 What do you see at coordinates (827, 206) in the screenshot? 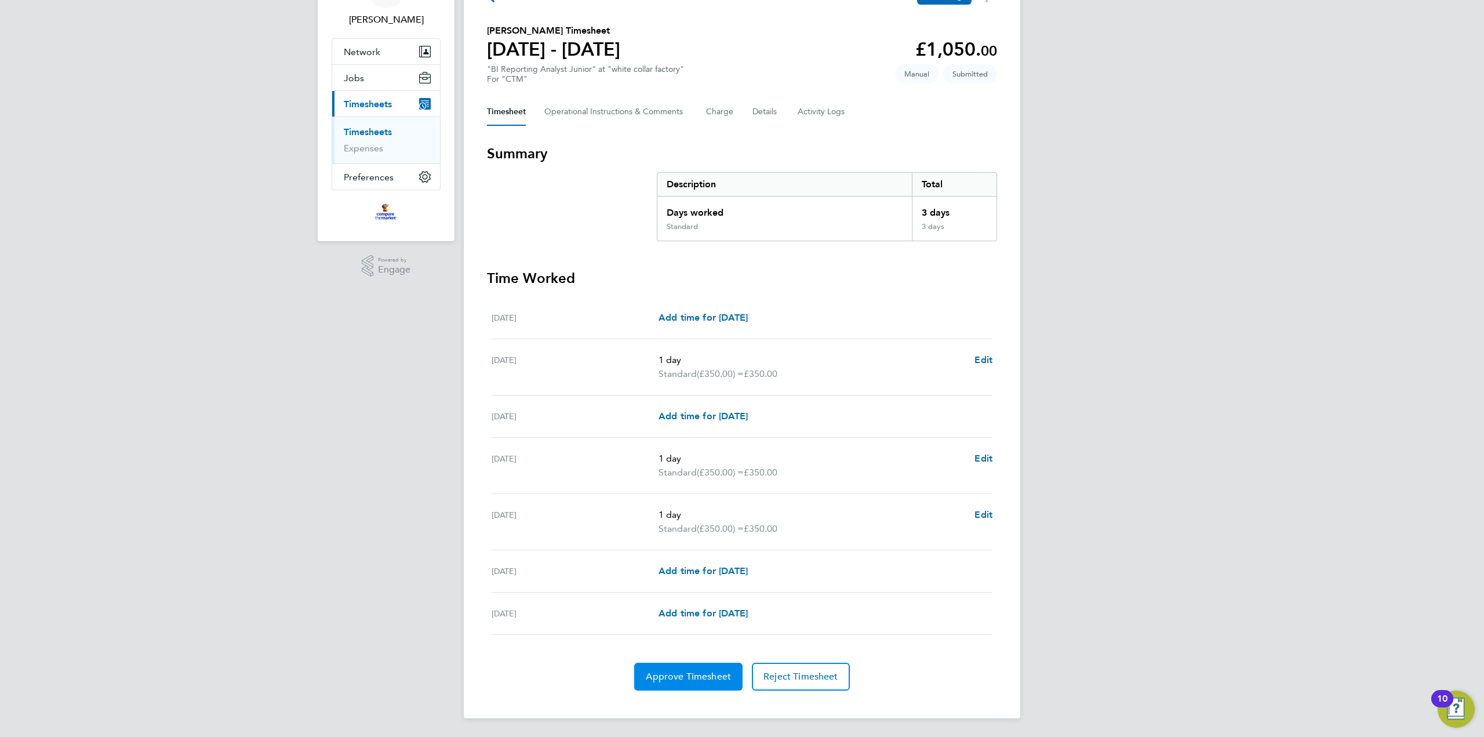
I see `div: Summary` at bounding box center [827, 206].